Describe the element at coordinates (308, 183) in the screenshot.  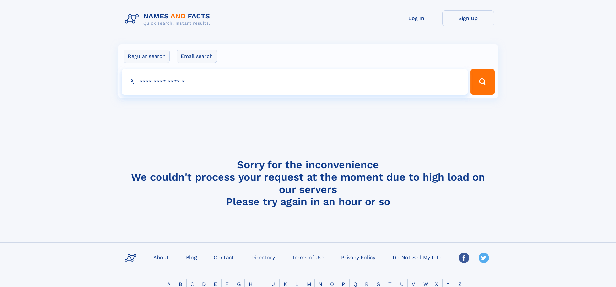
I see `h4: Sorry for the inconvenience We couldn't process your request at the moment due to high load on ou...` at that location.